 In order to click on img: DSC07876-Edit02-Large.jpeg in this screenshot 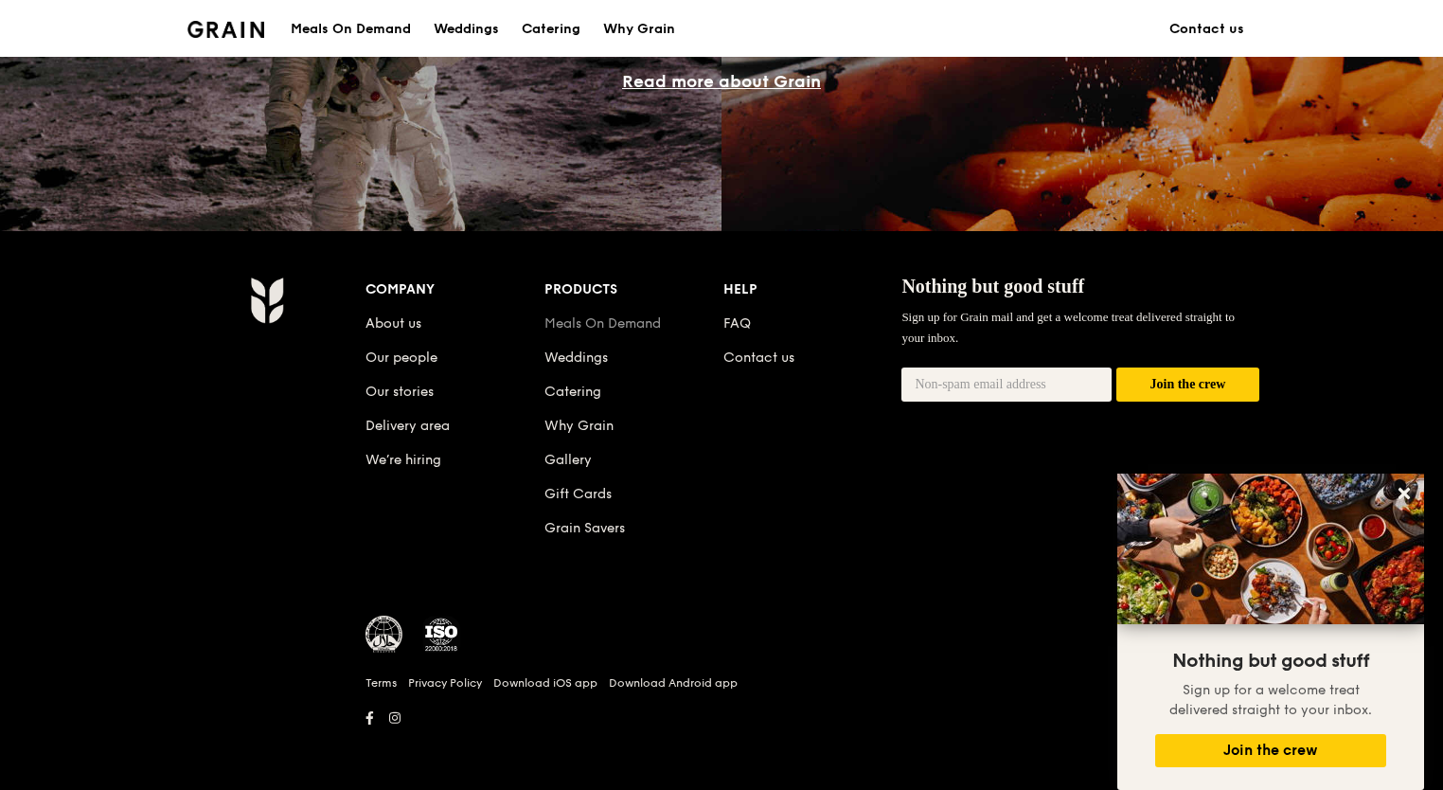, I will do `click(1271, 548)`.